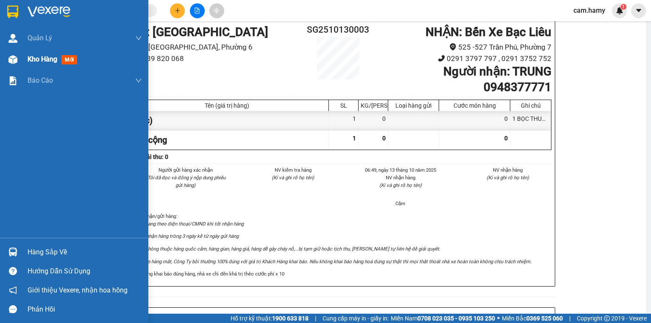 This screenshot has width=651, height=323. Describe the element at coordinates (545, 318) in the screenshot. I see `strong: 0369 525 060` at that location.